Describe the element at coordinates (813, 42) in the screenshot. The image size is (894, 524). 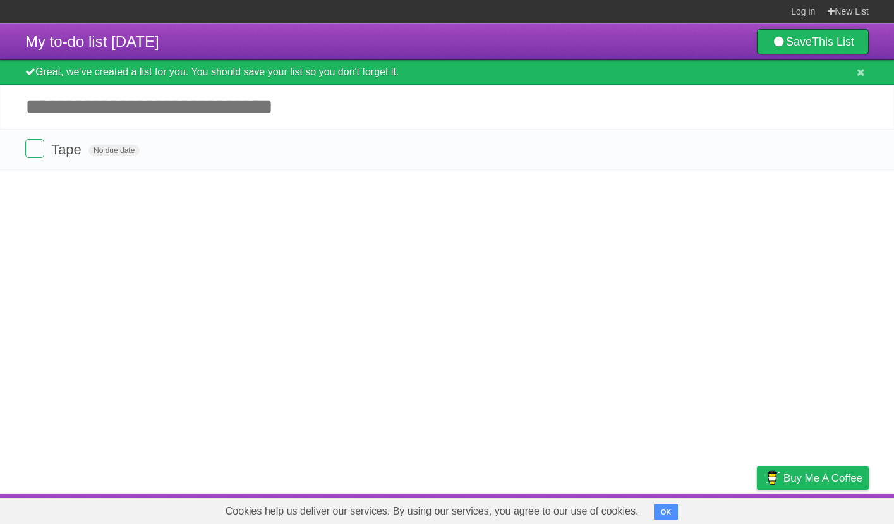
I see `a: SaveThis List` at that location.